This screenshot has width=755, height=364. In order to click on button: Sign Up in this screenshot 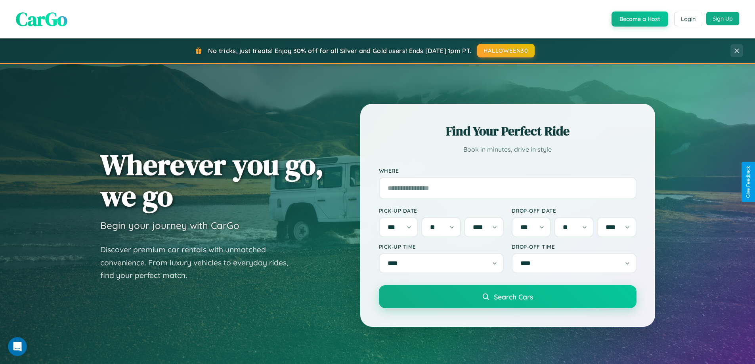, I will do `click(722, 19)`.